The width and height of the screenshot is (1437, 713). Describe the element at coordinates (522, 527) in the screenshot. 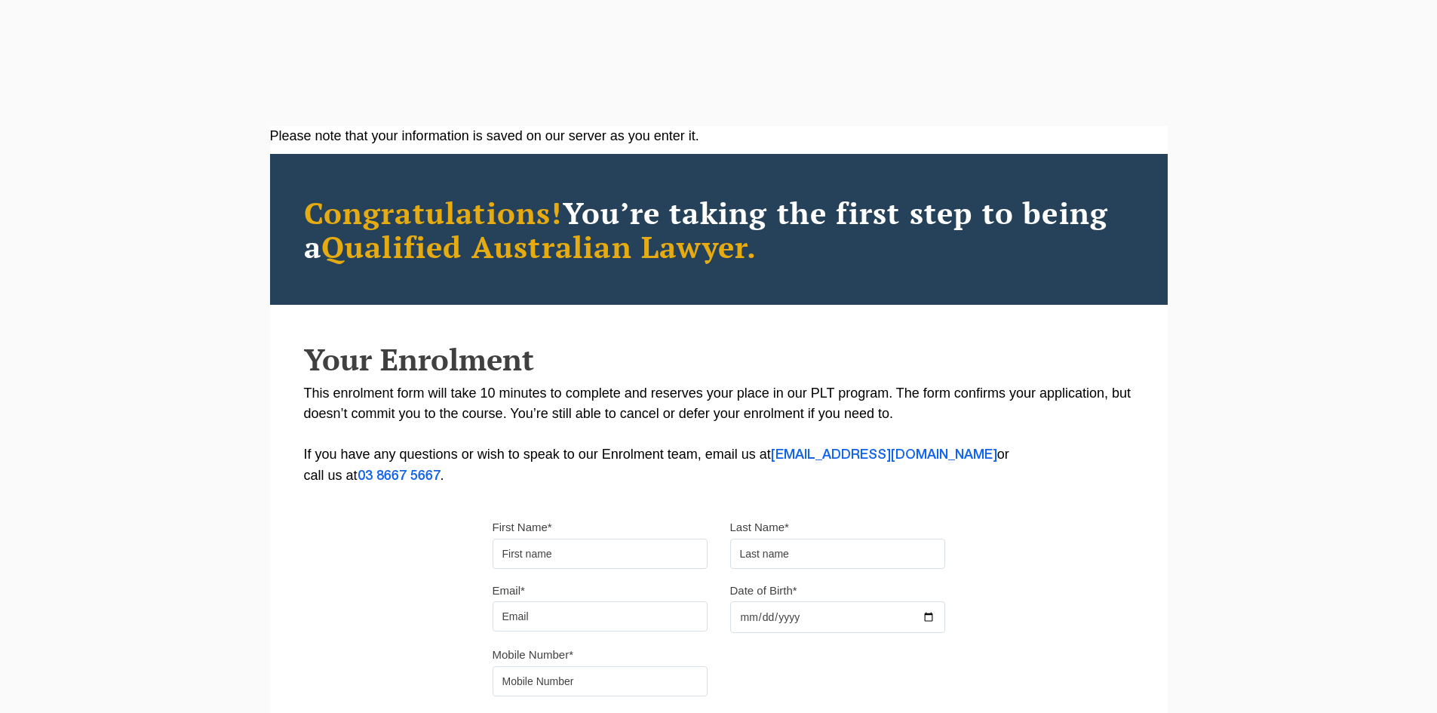

I see `label: First Name*` at that location.